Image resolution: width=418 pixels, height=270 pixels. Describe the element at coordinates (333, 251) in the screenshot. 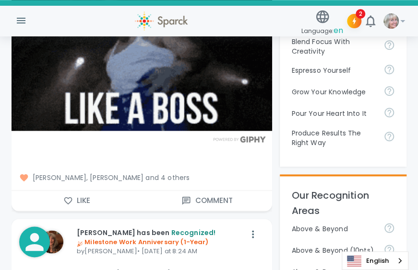

I see `p: Above & Beyond (10pts)` at that location.